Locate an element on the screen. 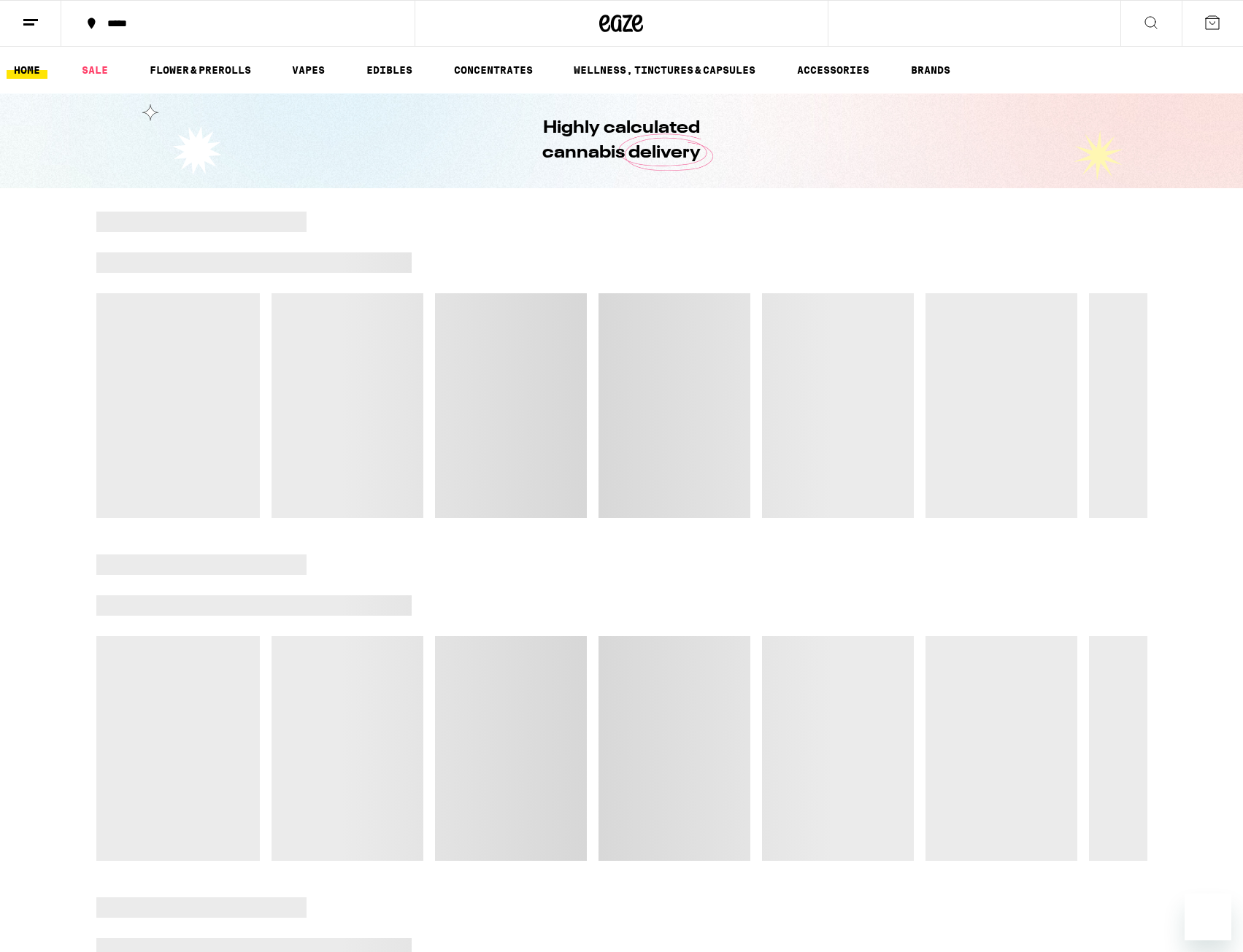 The height and width of the screenshot is (952, 1243). a: FLOWER & PREROLLS is located at coordinates (200, 70).